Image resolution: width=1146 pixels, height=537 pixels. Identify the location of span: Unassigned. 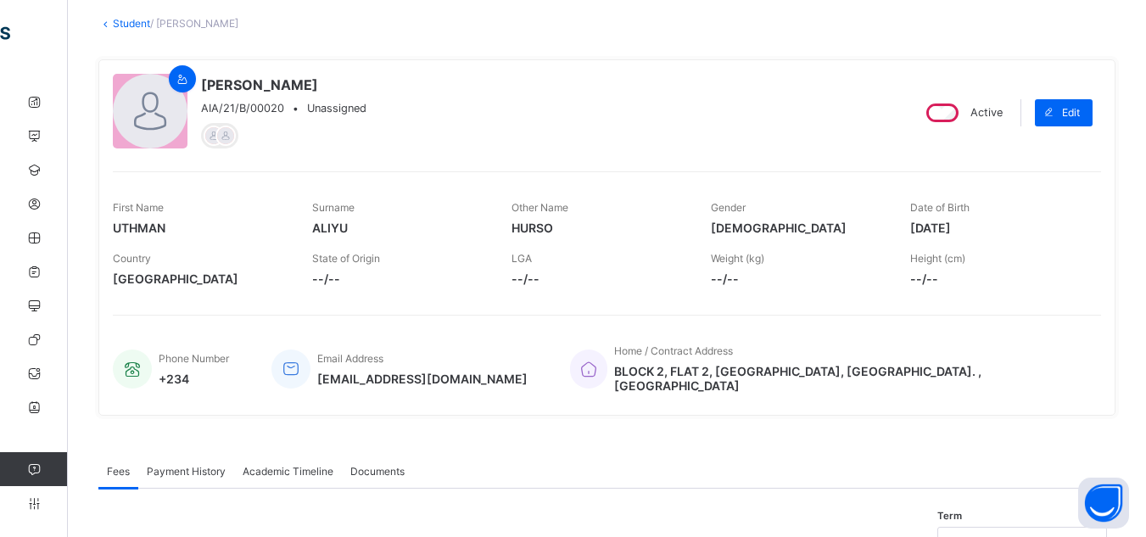
(337, 108).